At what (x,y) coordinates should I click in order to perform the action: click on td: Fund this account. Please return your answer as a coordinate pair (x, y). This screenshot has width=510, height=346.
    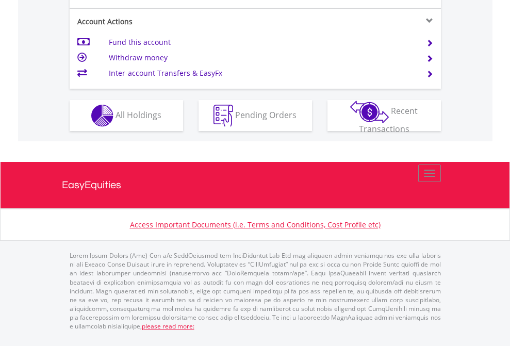
    Looking at the image, I should click on (261, 42).